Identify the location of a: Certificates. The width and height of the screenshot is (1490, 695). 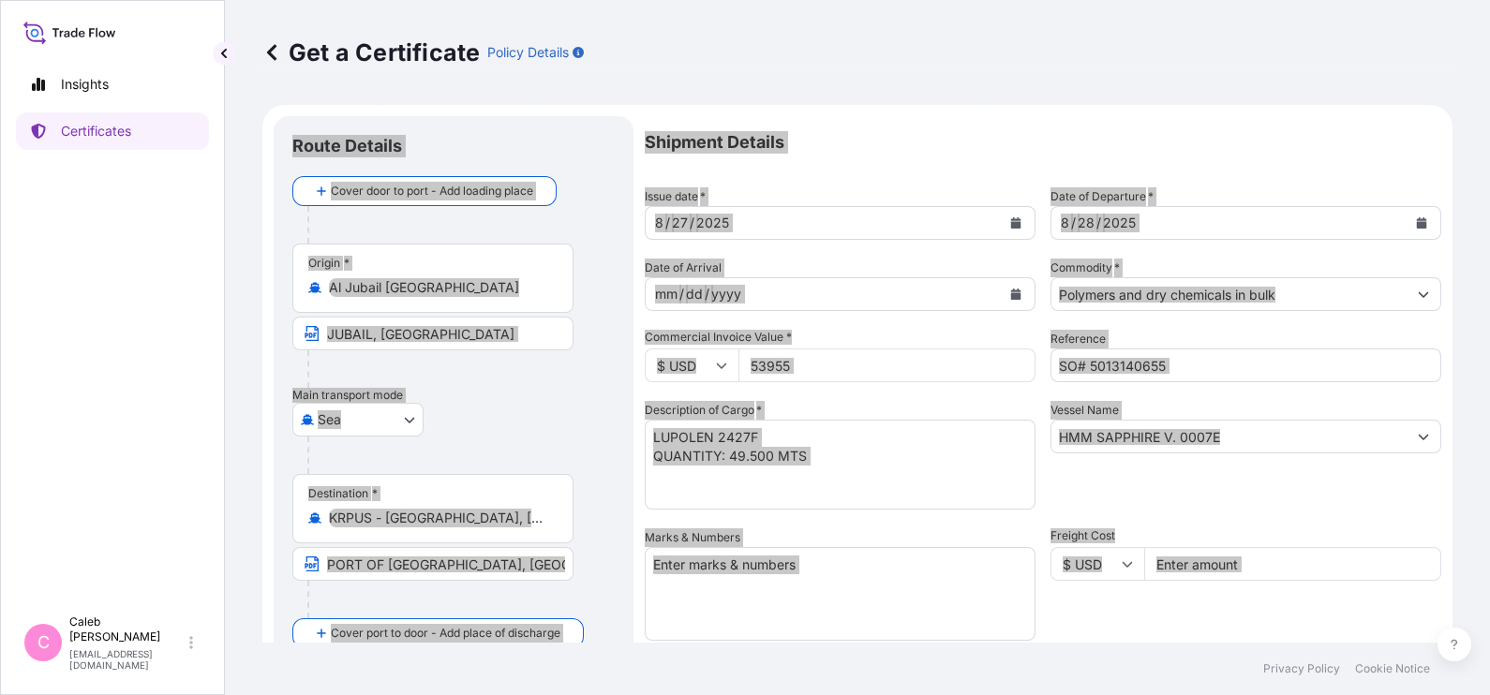
(112, 131).